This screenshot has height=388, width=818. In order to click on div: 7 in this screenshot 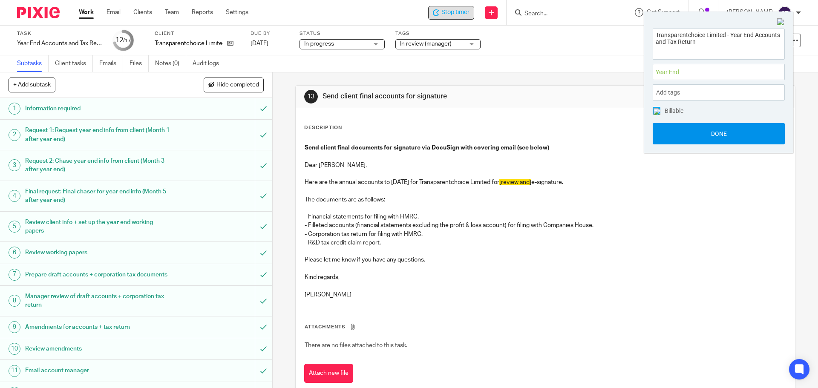, I will do `click(14, 275)`.